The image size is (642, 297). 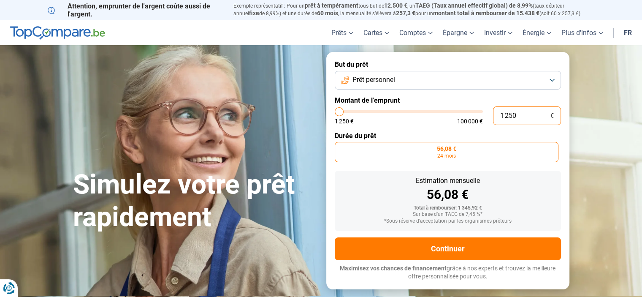 I want to click on span: fixe, so click(x=254, y=13).